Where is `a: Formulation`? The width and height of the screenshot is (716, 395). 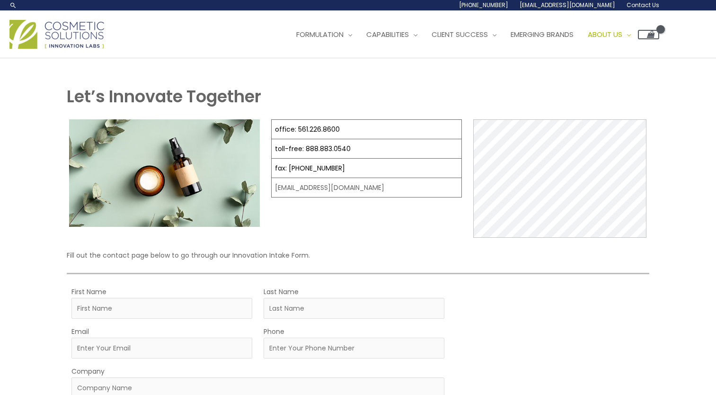
a: Formulation is located at coordinates (324, 35).